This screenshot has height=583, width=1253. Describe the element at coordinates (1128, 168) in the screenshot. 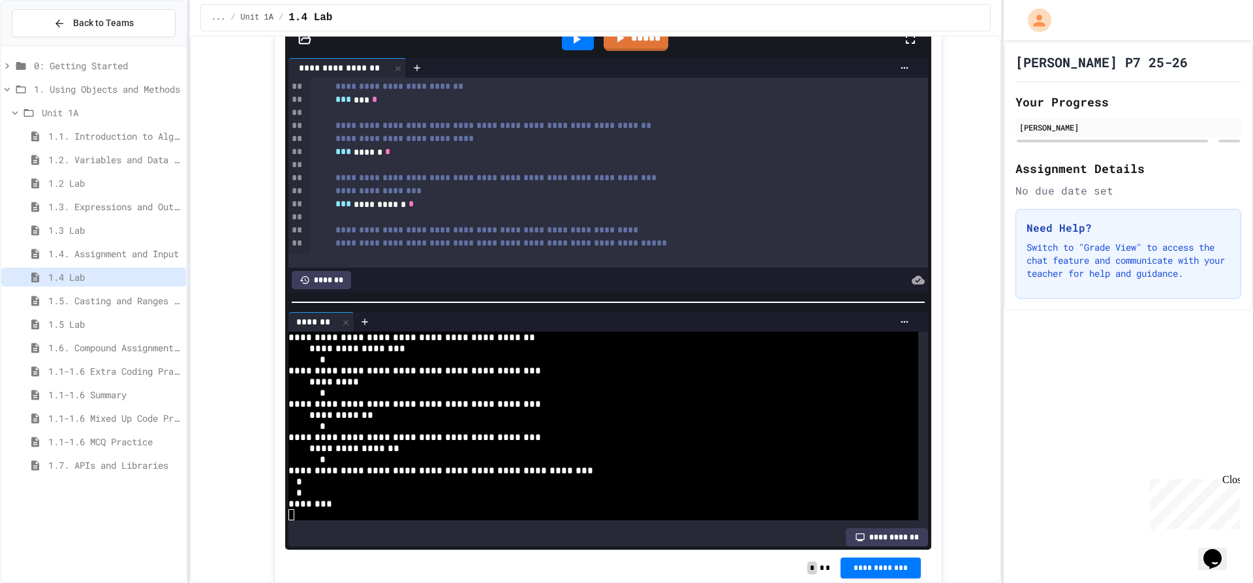

I see `h2: Assignment Details` at that location.